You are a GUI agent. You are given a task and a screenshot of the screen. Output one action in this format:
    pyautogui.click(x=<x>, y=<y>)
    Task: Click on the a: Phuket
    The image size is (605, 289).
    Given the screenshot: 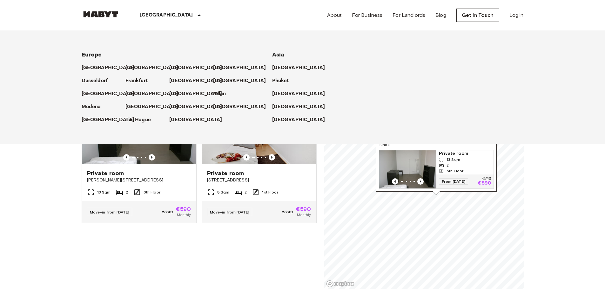 What is the action you would take?
    pyautogui.click(x=283, y=81)
    